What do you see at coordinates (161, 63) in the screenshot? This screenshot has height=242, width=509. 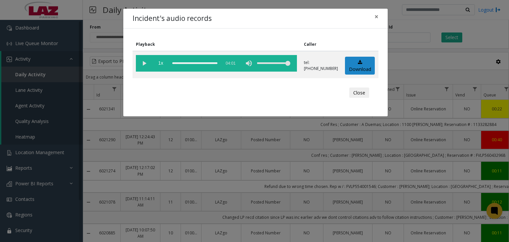 I see `span: playback speed button` at bounding box center [161, 63].